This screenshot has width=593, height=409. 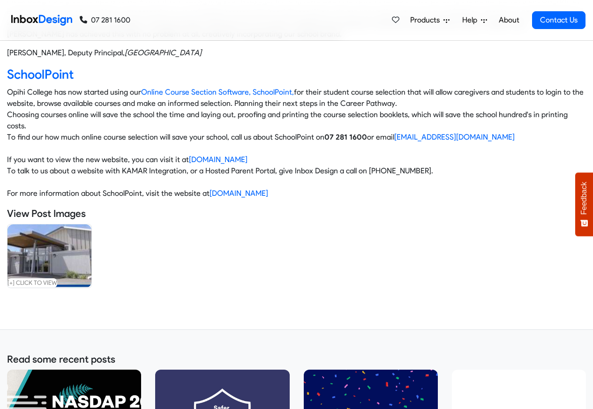 What do you see at coordinates (584, 198) in the screenshot?
I see `span: Feedback` at bounding box center [584, 198].